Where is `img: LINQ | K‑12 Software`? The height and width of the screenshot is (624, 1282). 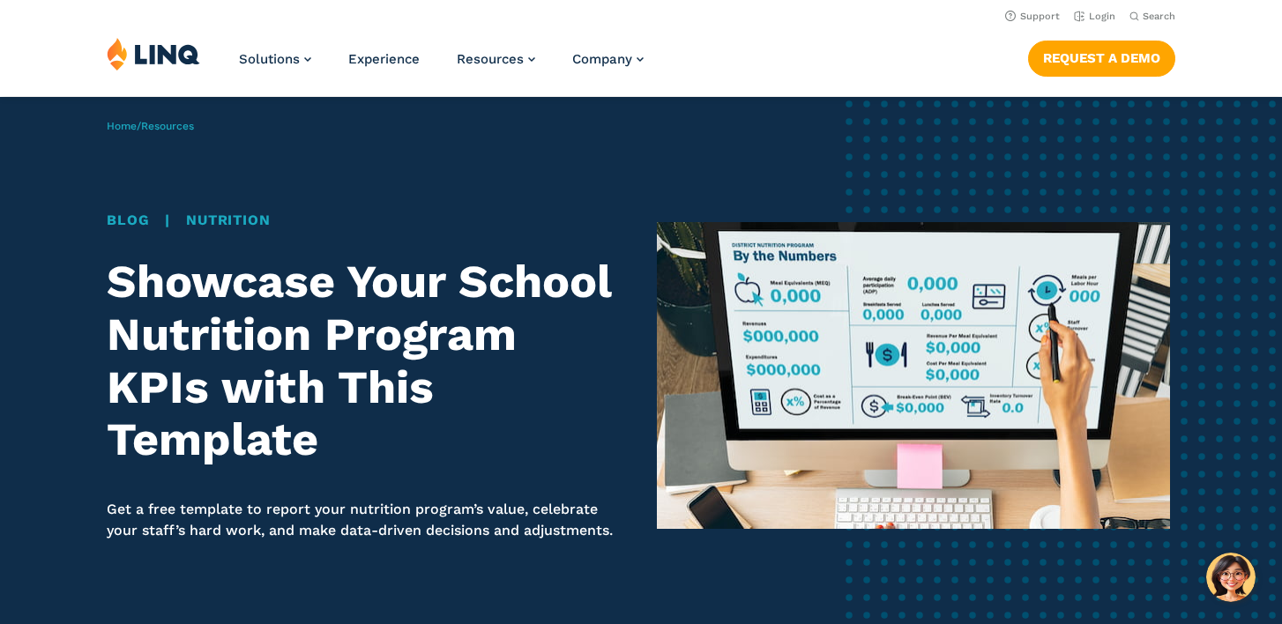 img: LINQ | K‑12 Software is located at coordinates (153, 54).